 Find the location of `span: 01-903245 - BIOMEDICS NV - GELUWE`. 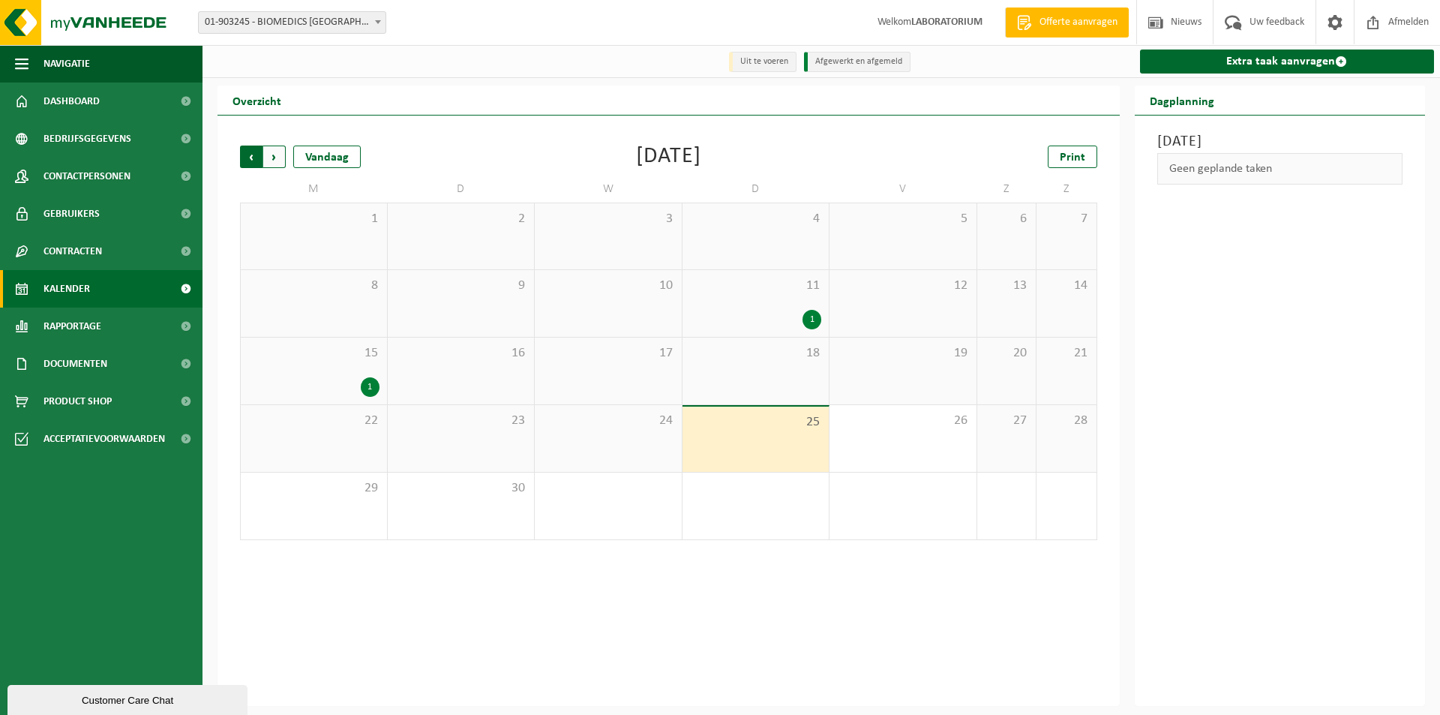

span: 01-903245 - BIOMEDICS NV - GELUWE is located at coordinates (292, 23).